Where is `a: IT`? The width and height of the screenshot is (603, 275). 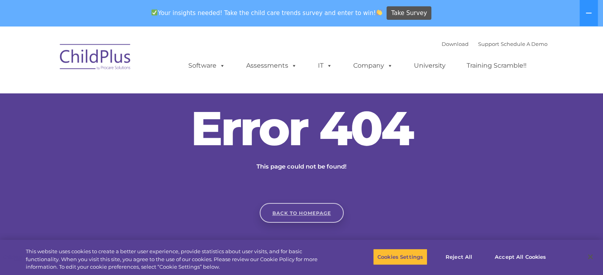 a: IT is located at coordinates (325, 66).